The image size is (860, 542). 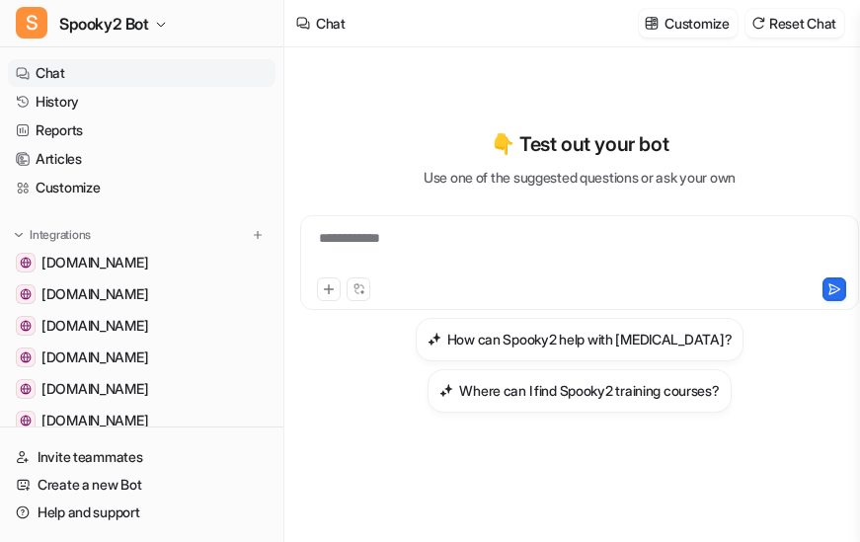 I want to click on img: www.rifemachineblog.com, so click(x=26, y=389).